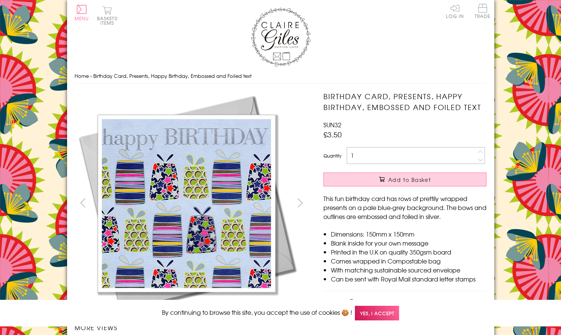 This screenshot has height=335, width=561. Describe the element at coordinates (332, 134) in the screenshot. I see `span: £3.50` at that location.